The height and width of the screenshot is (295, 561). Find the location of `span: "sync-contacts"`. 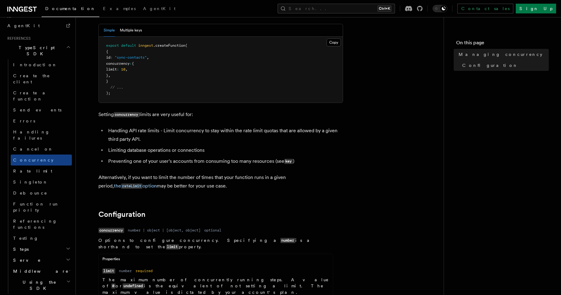

span: "sync-contacts" is located at coordinates (131, 57).